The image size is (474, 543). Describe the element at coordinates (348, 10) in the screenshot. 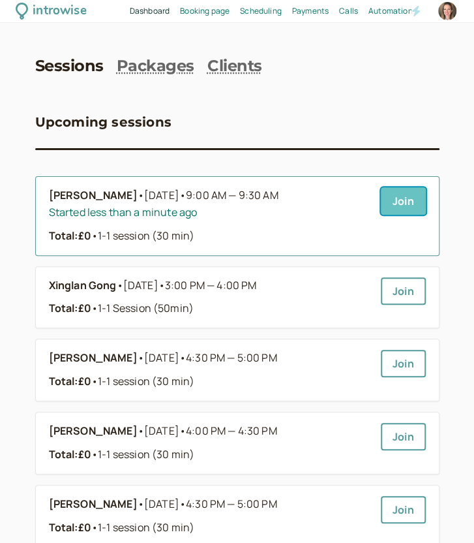

I see `a: Calls` at that location.